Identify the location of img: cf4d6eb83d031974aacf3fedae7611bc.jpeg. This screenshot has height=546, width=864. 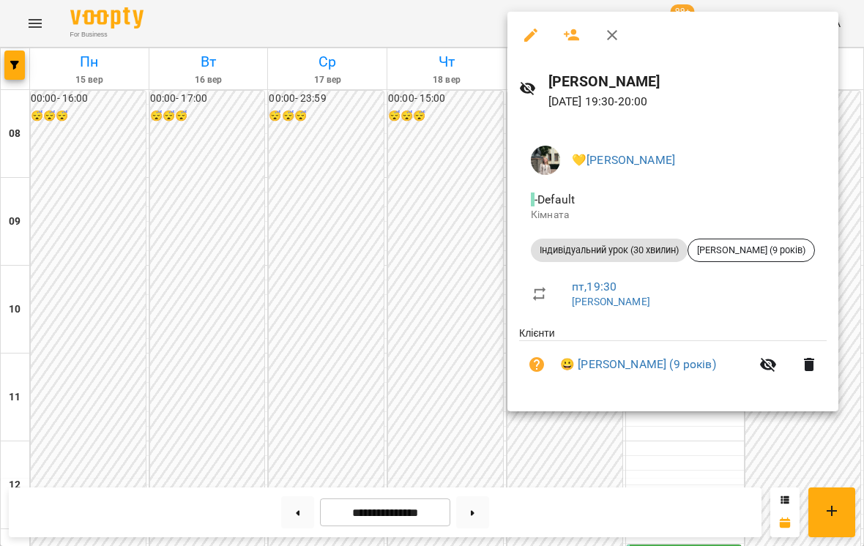
(546, 160).